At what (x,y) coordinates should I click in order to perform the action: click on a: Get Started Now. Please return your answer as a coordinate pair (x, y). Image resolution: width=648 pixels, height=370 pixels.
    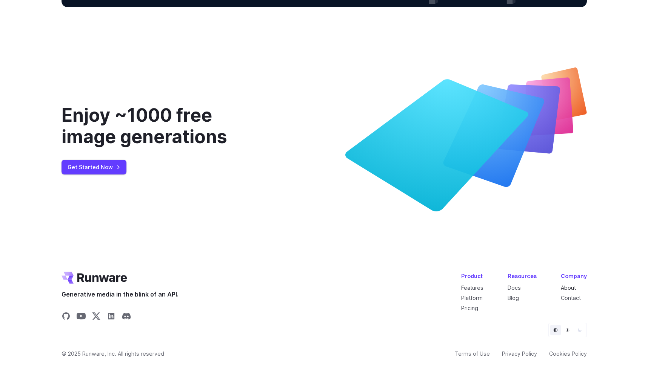
    Looking at the image, I should click on (94, 167).